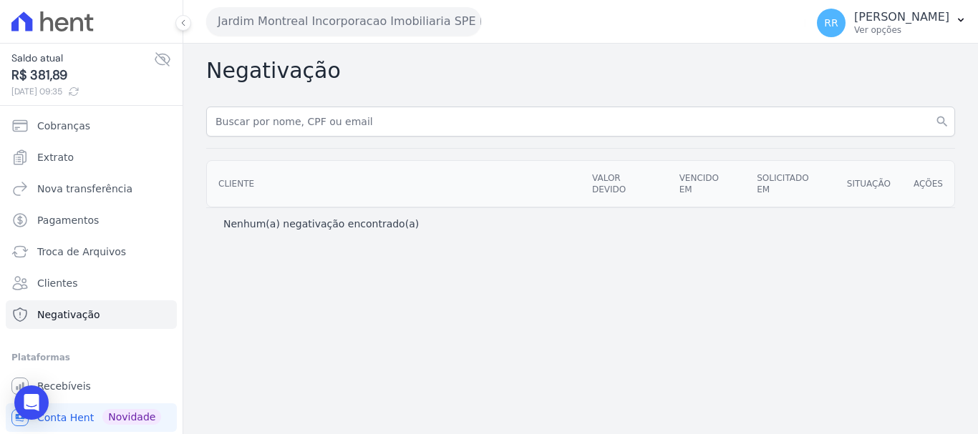  What do you see at coordinates (69, 315) in the screenshot?
I see `span: Negativação` at bounding box center [69, 315].